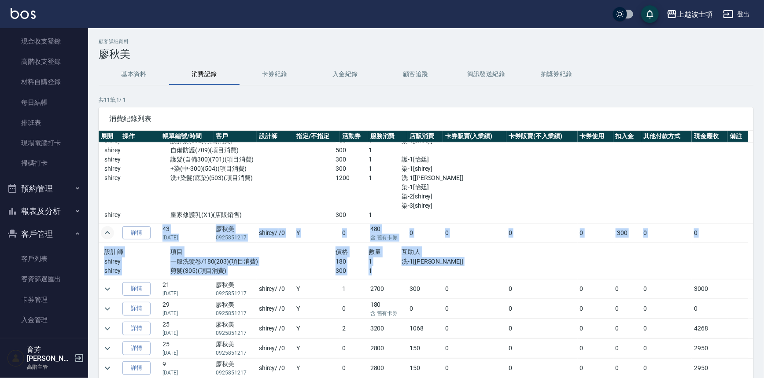  What do you see at coordinates (387, 368) in the screenshot?
I see `td: 2800` at bounding box center [387, 368].